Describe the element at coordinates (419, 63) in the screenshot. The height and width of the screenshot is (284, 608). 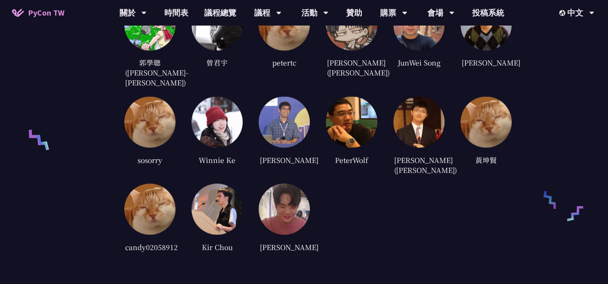
I see `div: JunWei Song` at that location.